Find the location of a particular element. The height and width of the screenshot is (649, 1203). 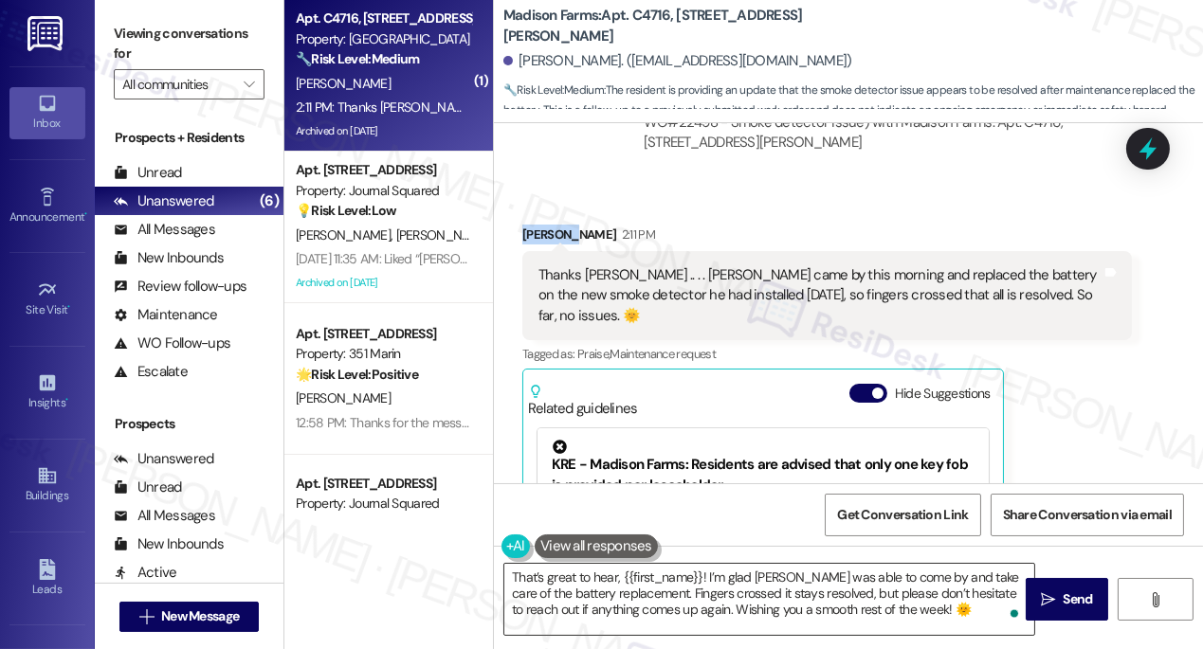

a: Buildings is located at coordinates (47, 485).